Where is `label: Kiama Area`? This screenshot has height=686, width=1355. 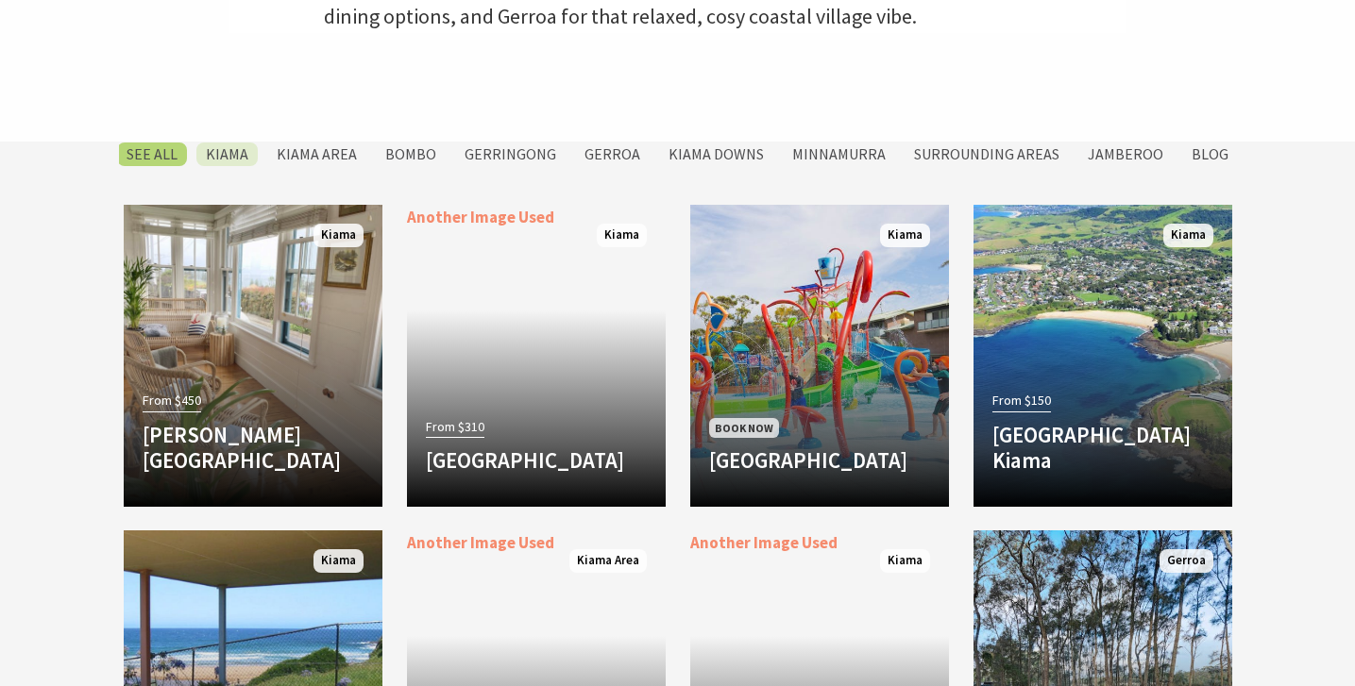
label: Kiama Area is located at coordinates (316, 154).